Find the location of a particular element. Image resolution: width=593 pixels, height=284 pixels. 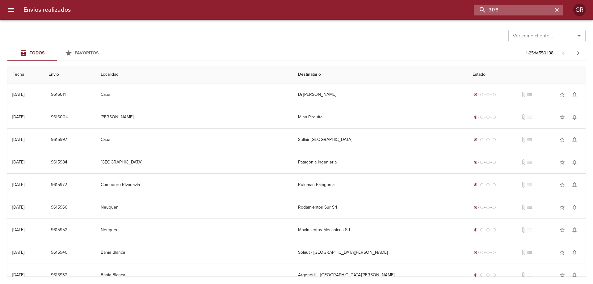

td: Ruleman Patagonia is located at coordinates (380, 185).